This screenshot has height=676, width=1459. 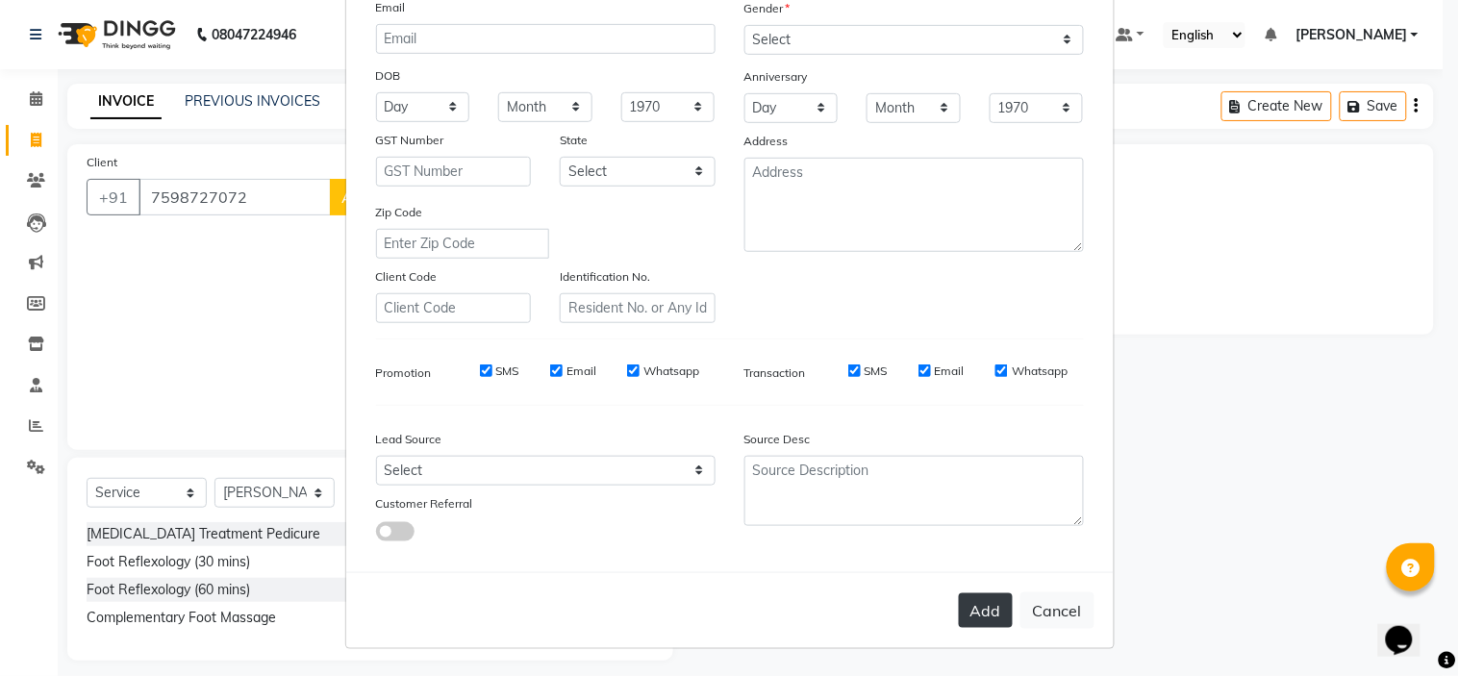 What do you see at coordinates (454, 171) in the screenshot?
I see `input: GST Number` at bounding box center [454, 171].